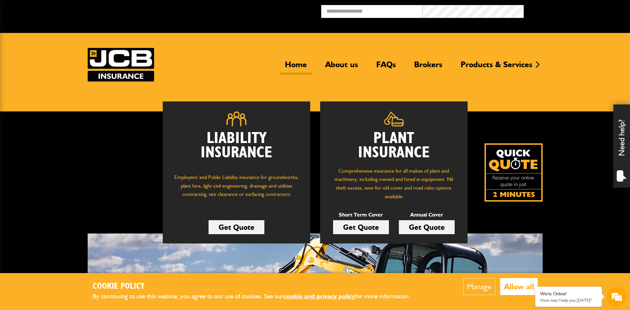 This screenshot has width=630, height=310. Describe the element at coordinates (427, 215) in the screenshot. I see `p: Annual Cover` at that location.